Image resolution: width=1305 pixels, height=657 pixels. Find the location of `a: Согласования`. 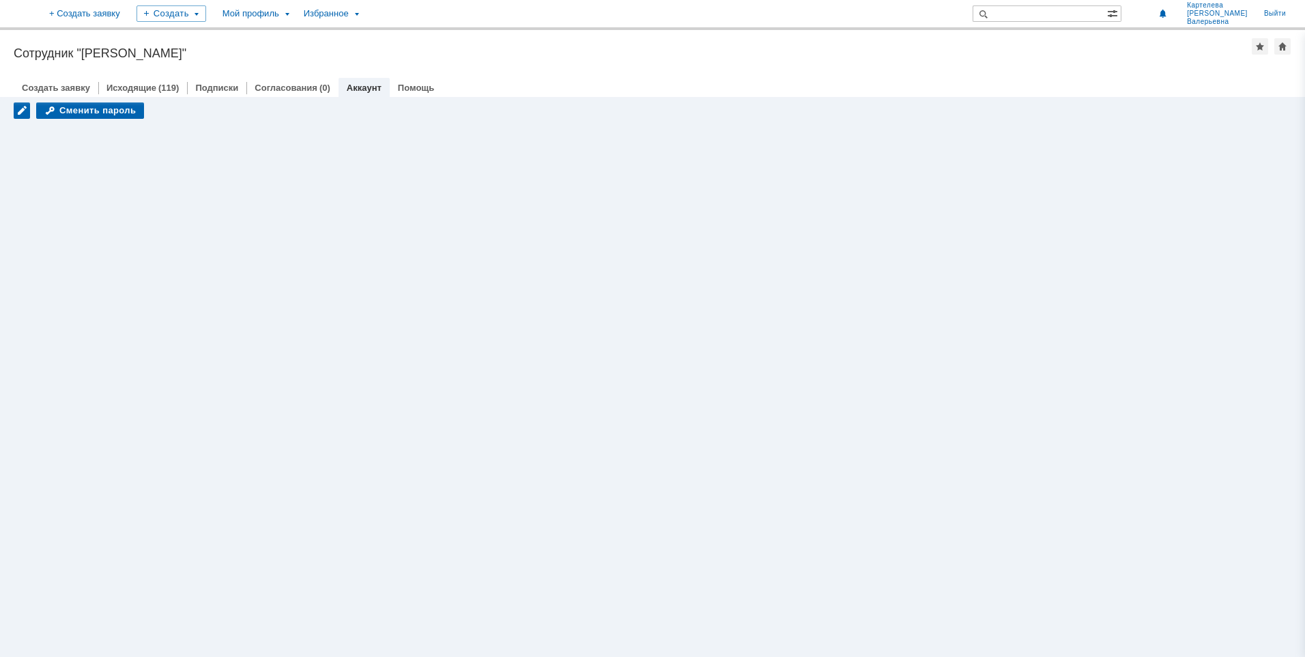

a: Согласования is located at coordinates (286, 87).